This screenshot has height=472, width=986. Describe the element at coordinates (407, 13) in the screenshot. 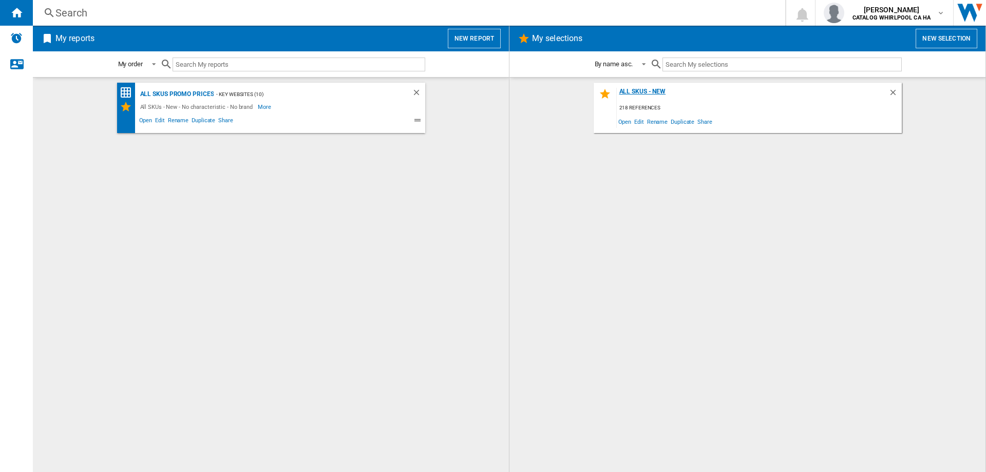

I see `div: Search` at that location.